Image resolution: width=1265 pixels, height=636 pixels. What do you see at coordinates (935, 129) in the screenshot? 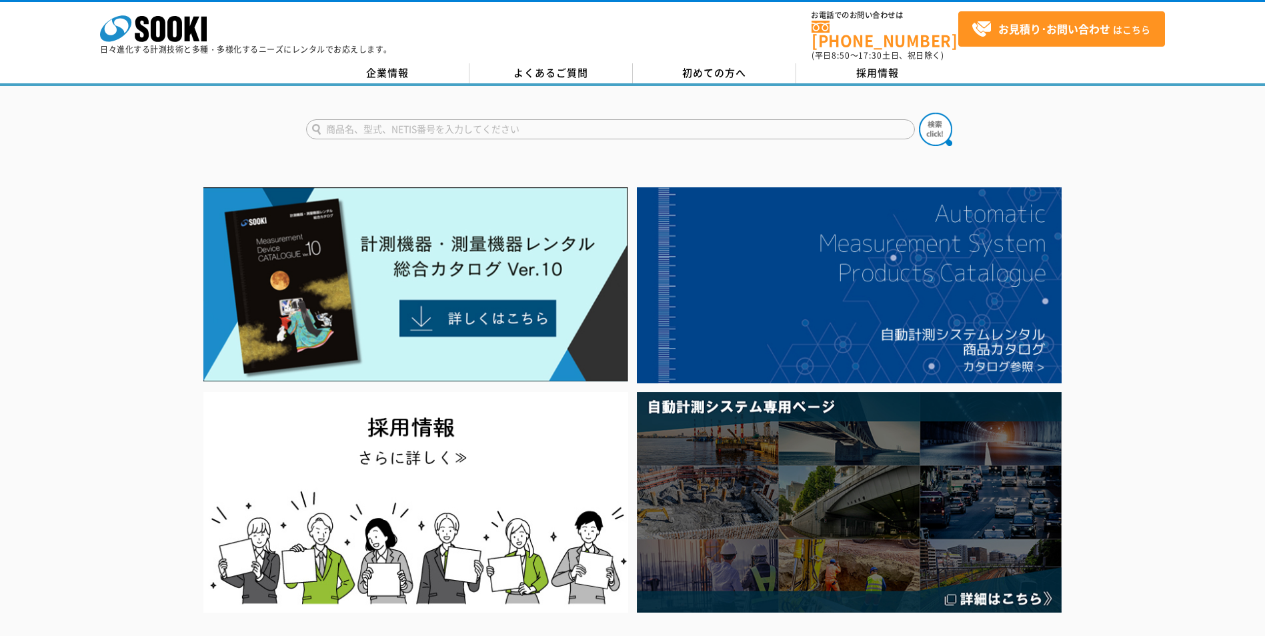
I see `img: btn_search.png` at bounding box center [935, 129].